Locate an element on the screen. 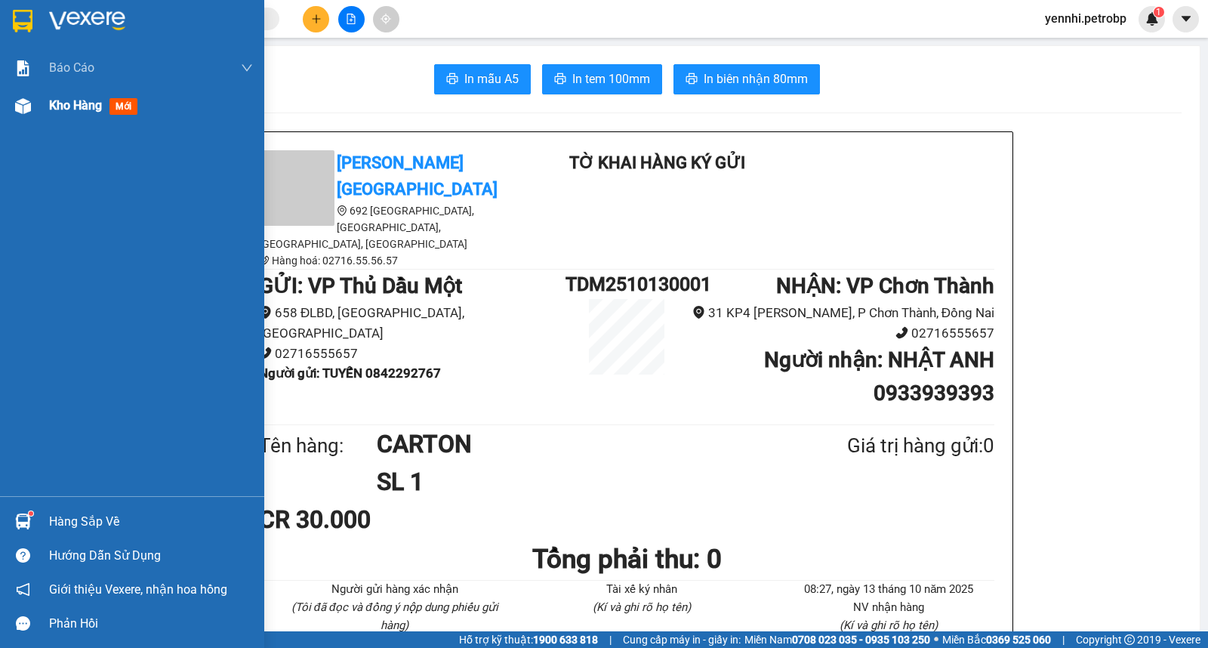 This screenshot has width=1208, height=648. span: yennhi.petrobp is located at coordinates (1086, 18).